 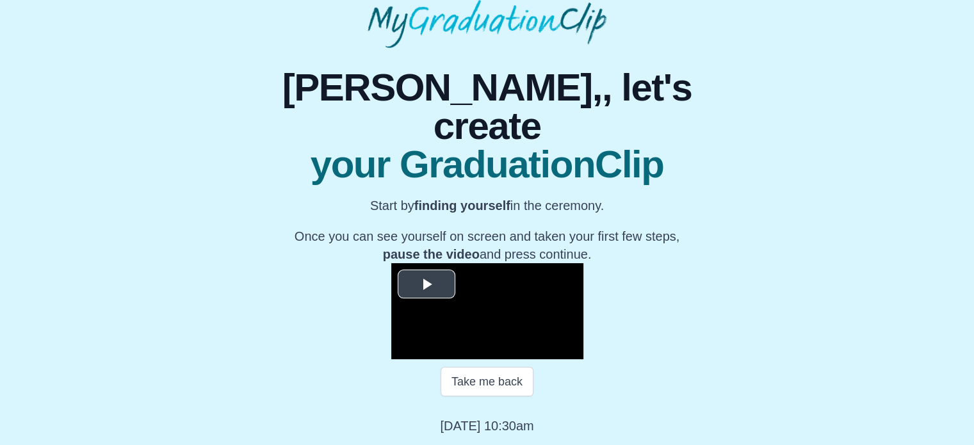 What do you see at coordinates (487, 245) in the screenshot?
I see `p: Once you can see yourself on screen and taken your first few steps, and press continue.` at bounding box center [487, 245].